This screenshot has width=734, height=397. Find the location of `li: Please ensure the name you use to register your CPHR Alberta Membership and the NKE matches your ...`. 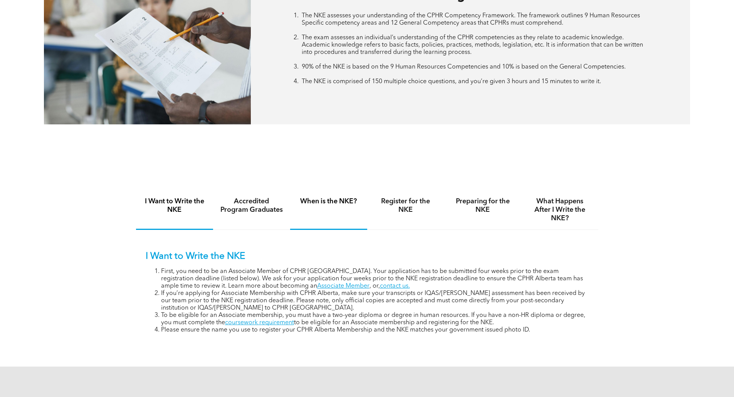

li: Please ensure the name you use to register your CPHR Alberta Membership and the NKE matches your ... is located at coordinates (375, 330).